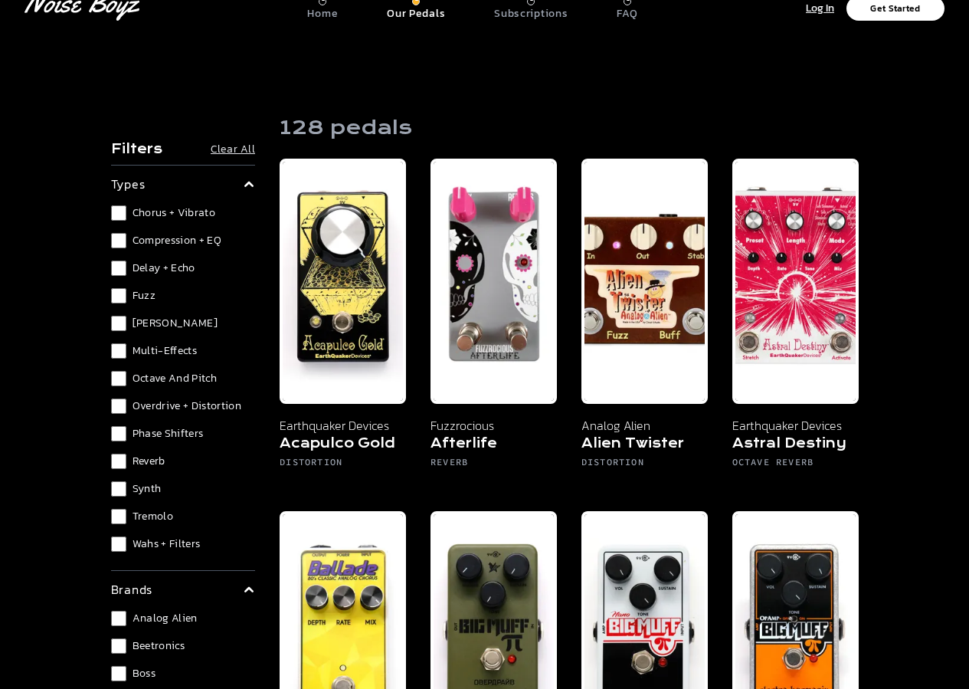 This screenshot has width=969, height=689. Describe the element at coordinates (183, 184) in the screenshot. I see `summary: types` at that location.